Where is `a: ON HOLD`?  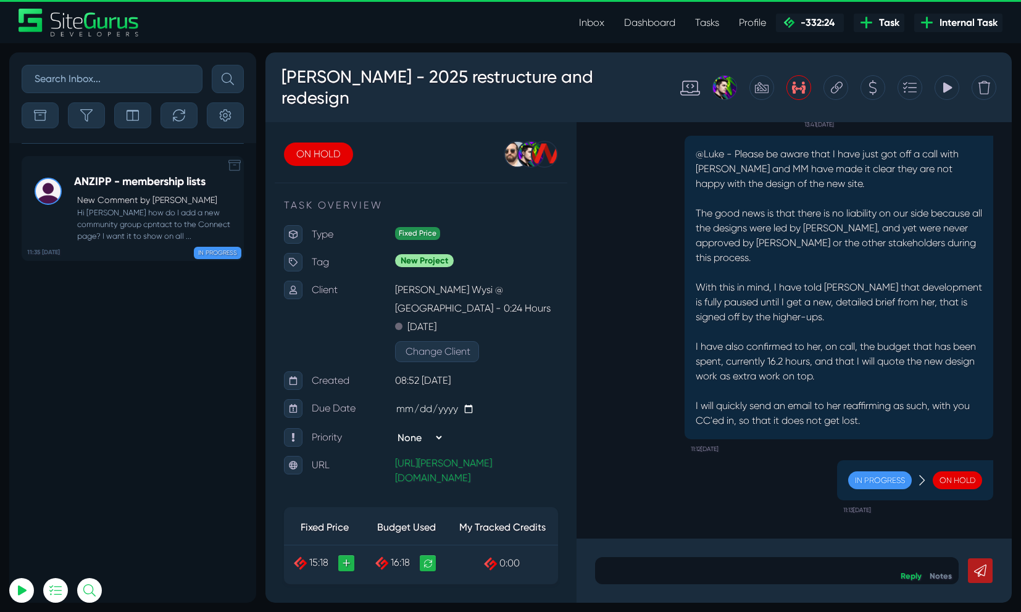
a: ON HOLD is located at coordinates (53, 102).